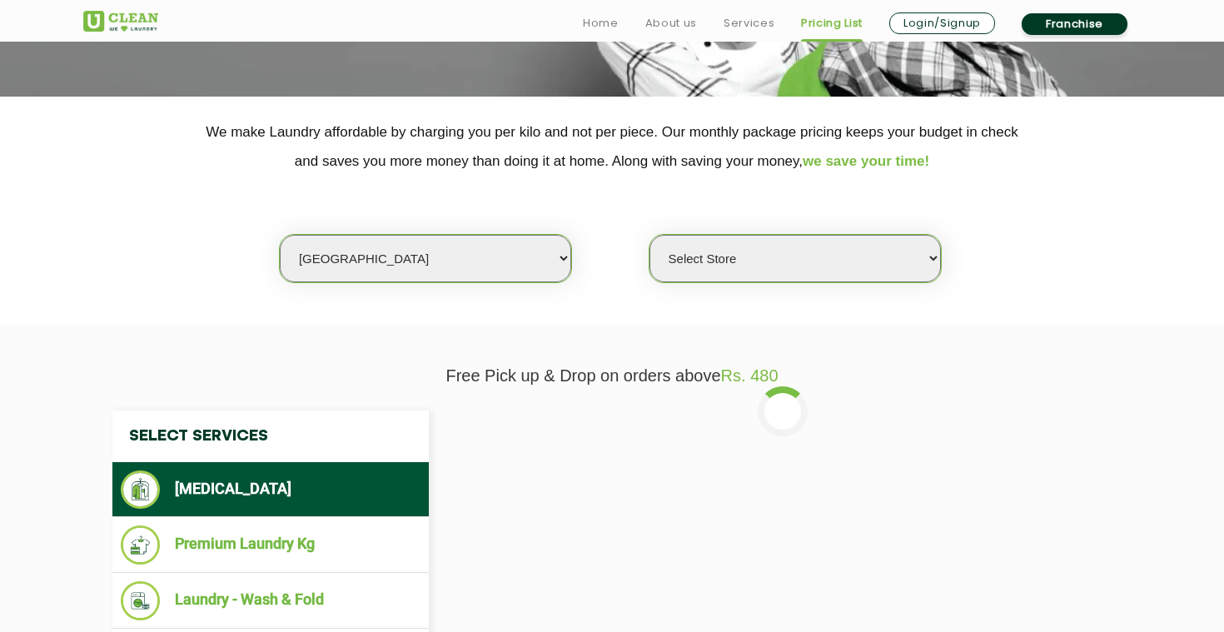  I want to click on a: Pricing List, so click(832, 23).